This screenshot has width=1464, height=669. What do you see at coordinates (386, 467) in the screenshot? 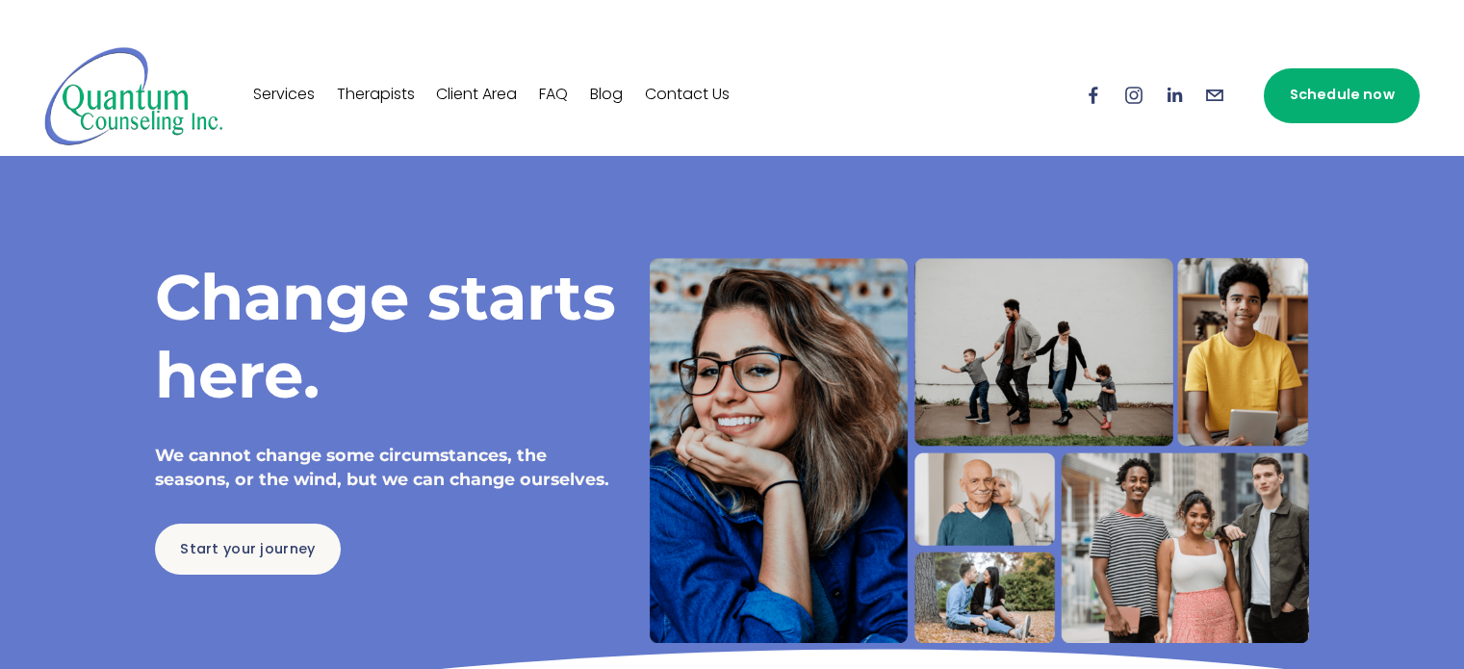
I see `h4: We cannot change some circumstances, the seasons, or the wind, but we can change ourselves.` at bounding box center [386, 467].